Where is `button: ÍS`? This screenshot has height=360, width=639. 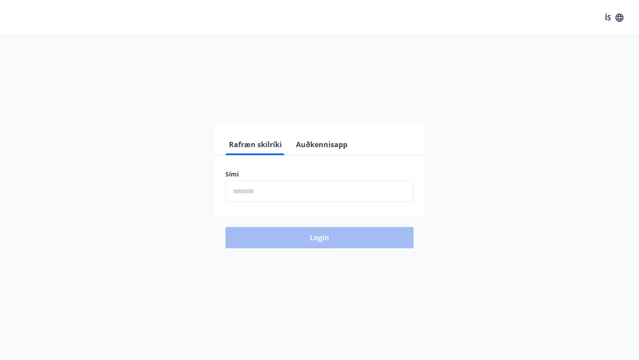 button: ÍS is located at coordinates (614, 18).